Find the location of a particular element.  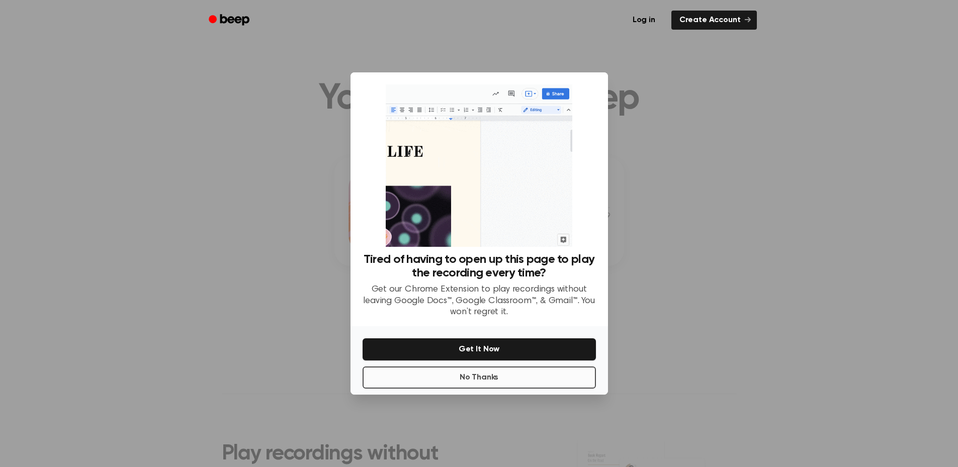

button: Get It Now is located at coordinates (479, 350).